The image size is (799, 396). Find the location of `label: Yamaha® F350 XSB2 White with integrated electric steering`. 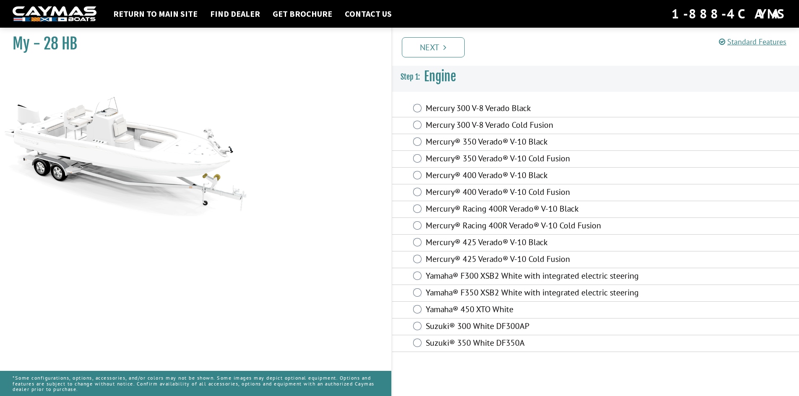

label: Yamaha® F350 XSB2 White with integrated electric steering is located at coordinates (538, 293).